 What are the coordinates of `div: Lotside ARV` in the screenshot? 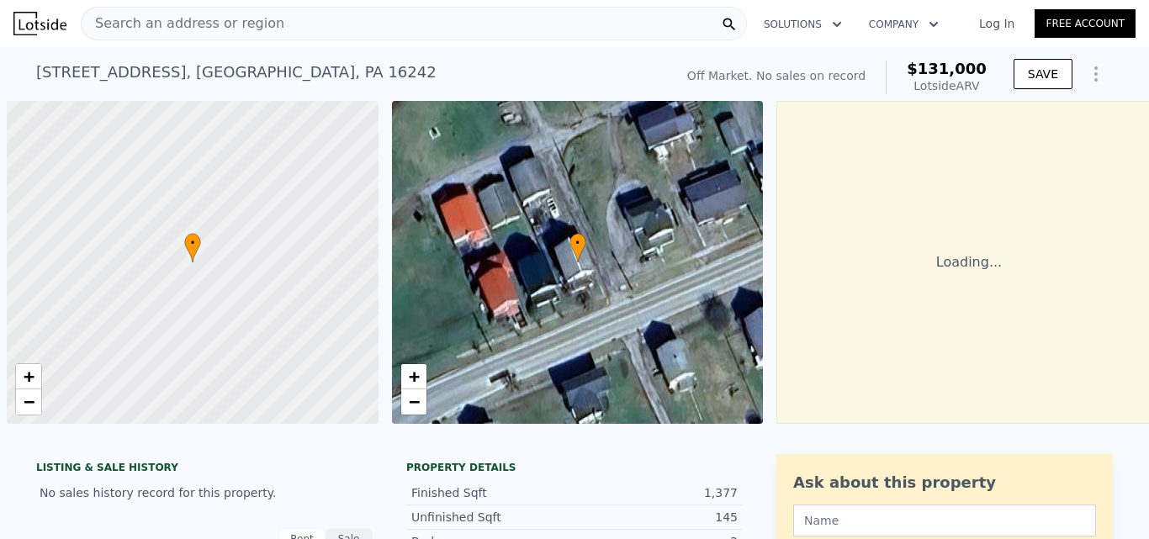 It's located at (947, 86).